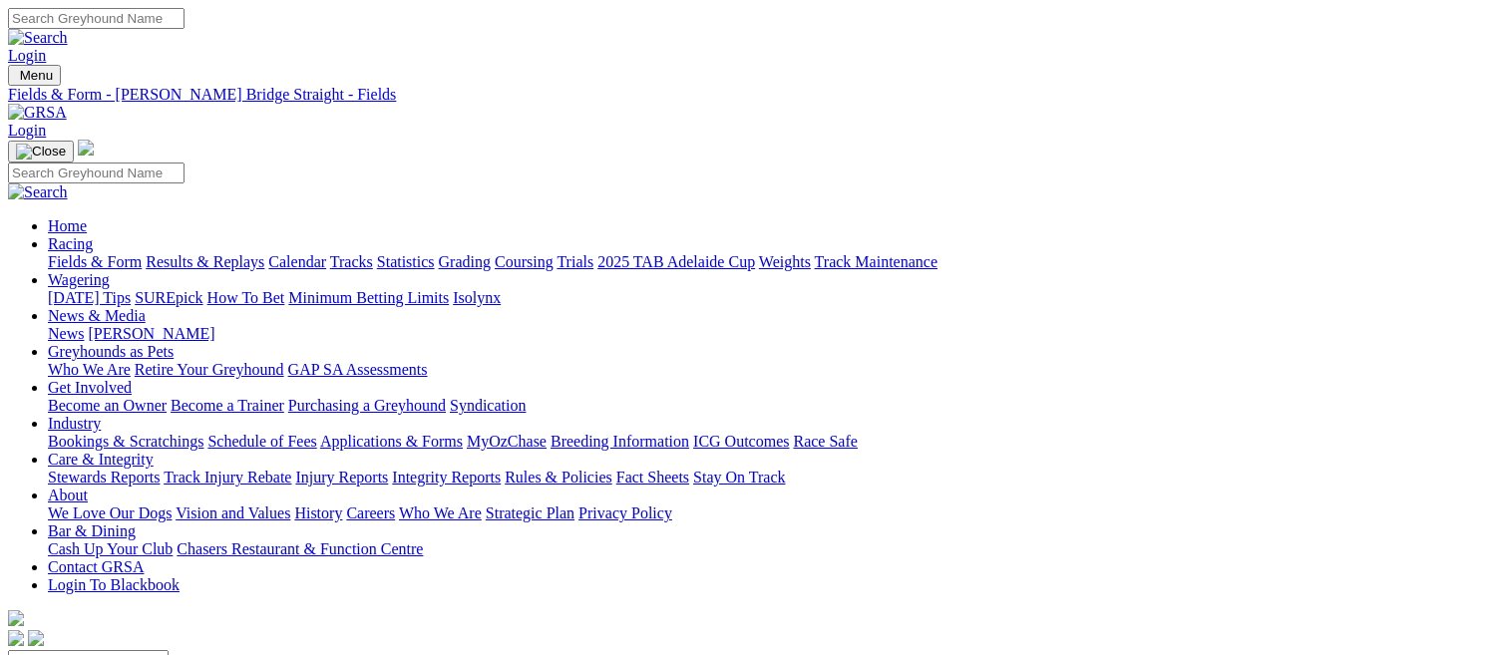  I want to click on img: GRSA, so click(37, 113).